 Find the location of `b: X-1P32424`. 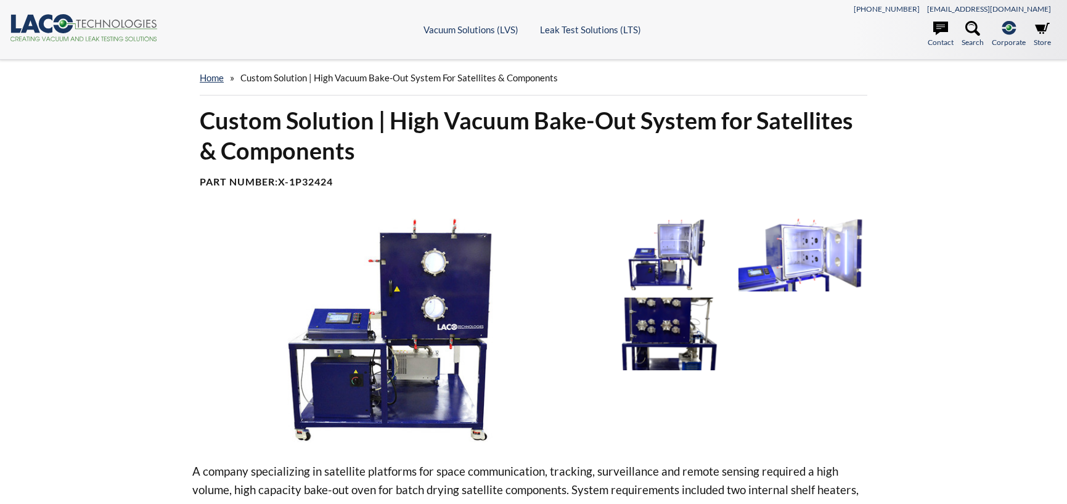

b: X-1P32424 is located at coordinates (305, 181).